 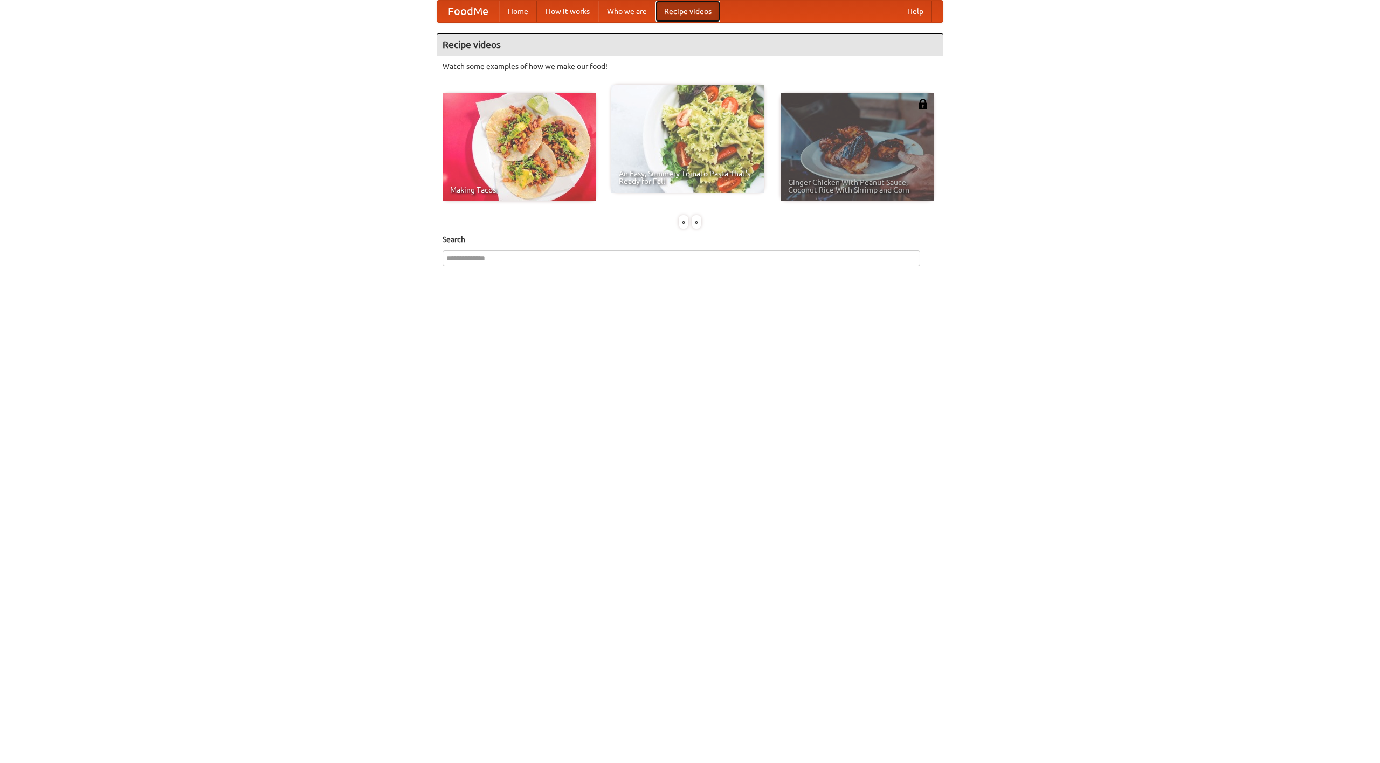 I want to click on a: FoodMe, so click(x=468, y=11).